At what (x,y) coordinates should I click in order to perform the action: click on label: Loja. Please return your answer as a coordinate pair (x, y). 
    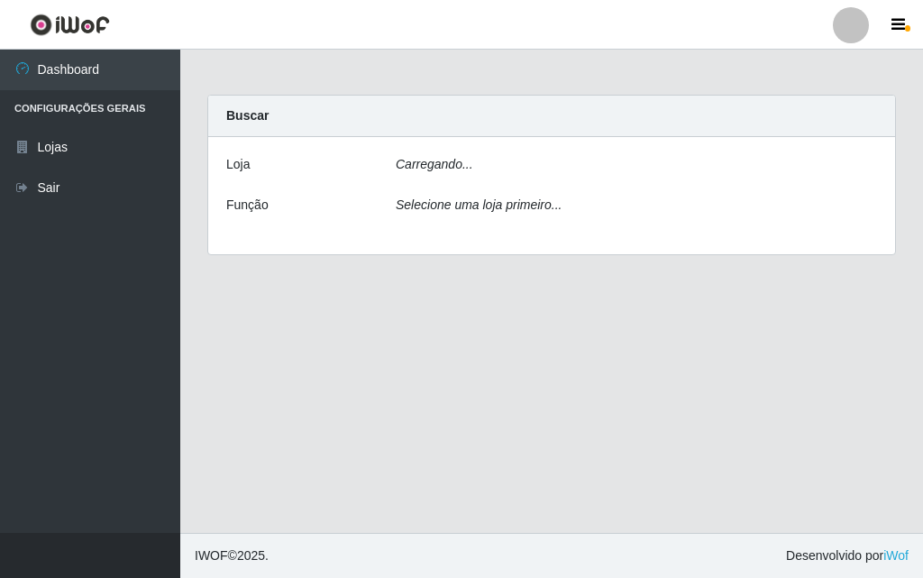
    Looking at the image, I should click on (238, 164).